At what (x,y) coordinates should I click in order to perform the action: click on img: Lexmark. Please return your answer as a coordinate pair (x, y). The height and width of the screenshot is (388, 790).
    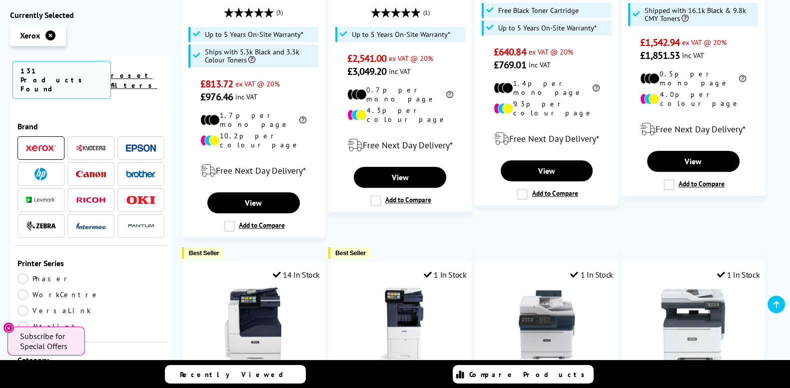
    Looking at the image, I should click on (41, 200).